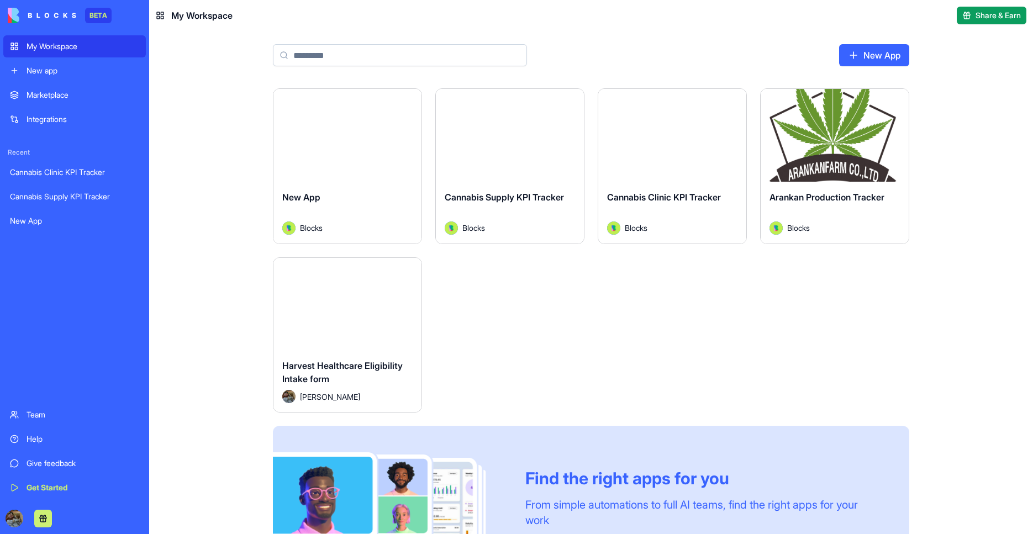 Image resolution: width=1033 pixels, height=534 pixels. What do you see at coordinates (83, 95) in the screenshot?
I see `div: Marketplace` at bounding box center [83, 95].